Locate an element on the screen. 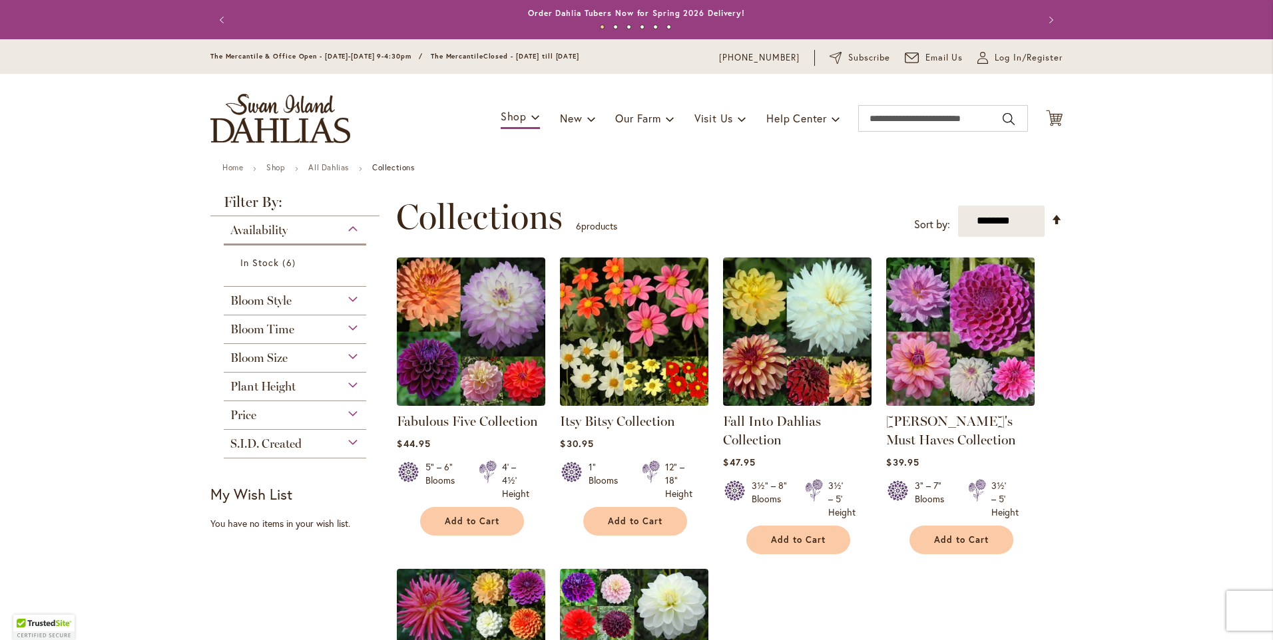  span: $39.95 is located at coordinates (902, 462).